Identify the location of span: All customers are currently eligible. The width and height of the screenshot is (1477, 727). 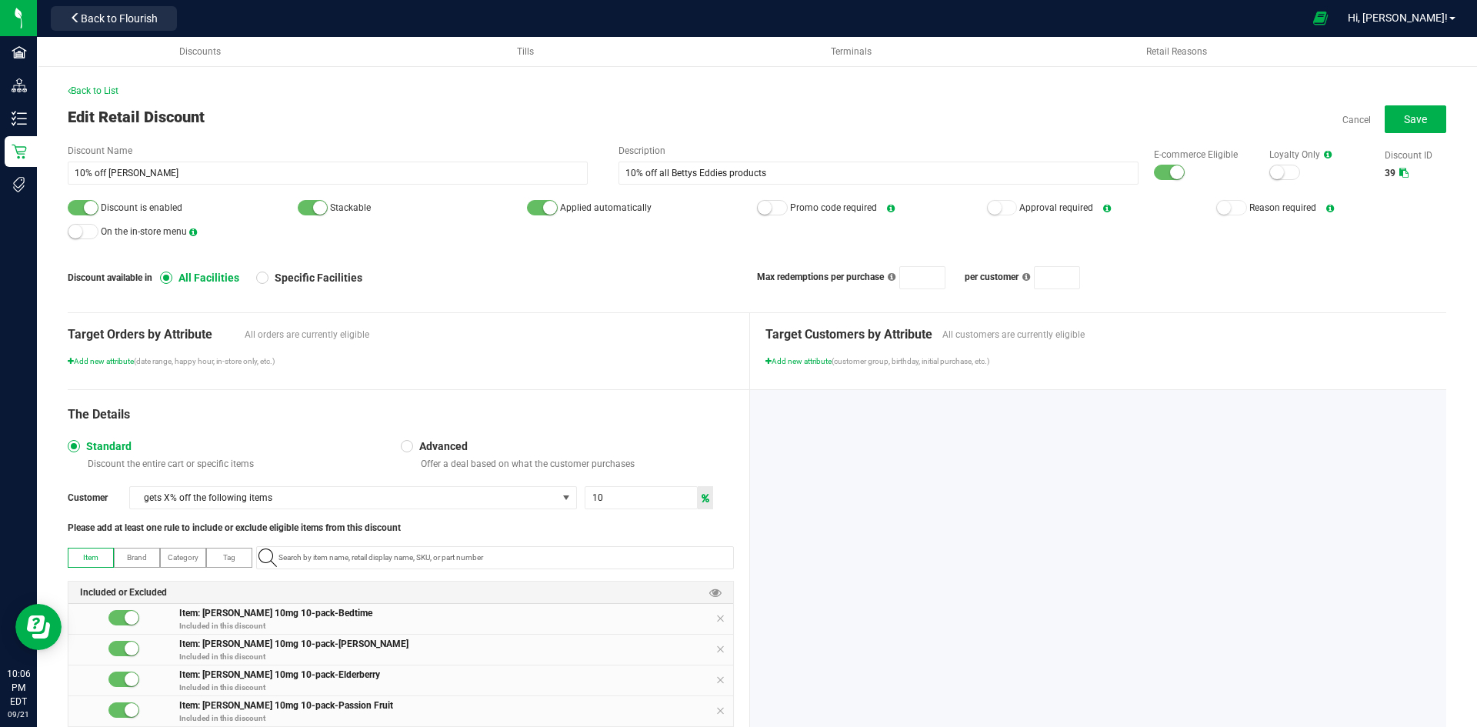
(1187, 335).